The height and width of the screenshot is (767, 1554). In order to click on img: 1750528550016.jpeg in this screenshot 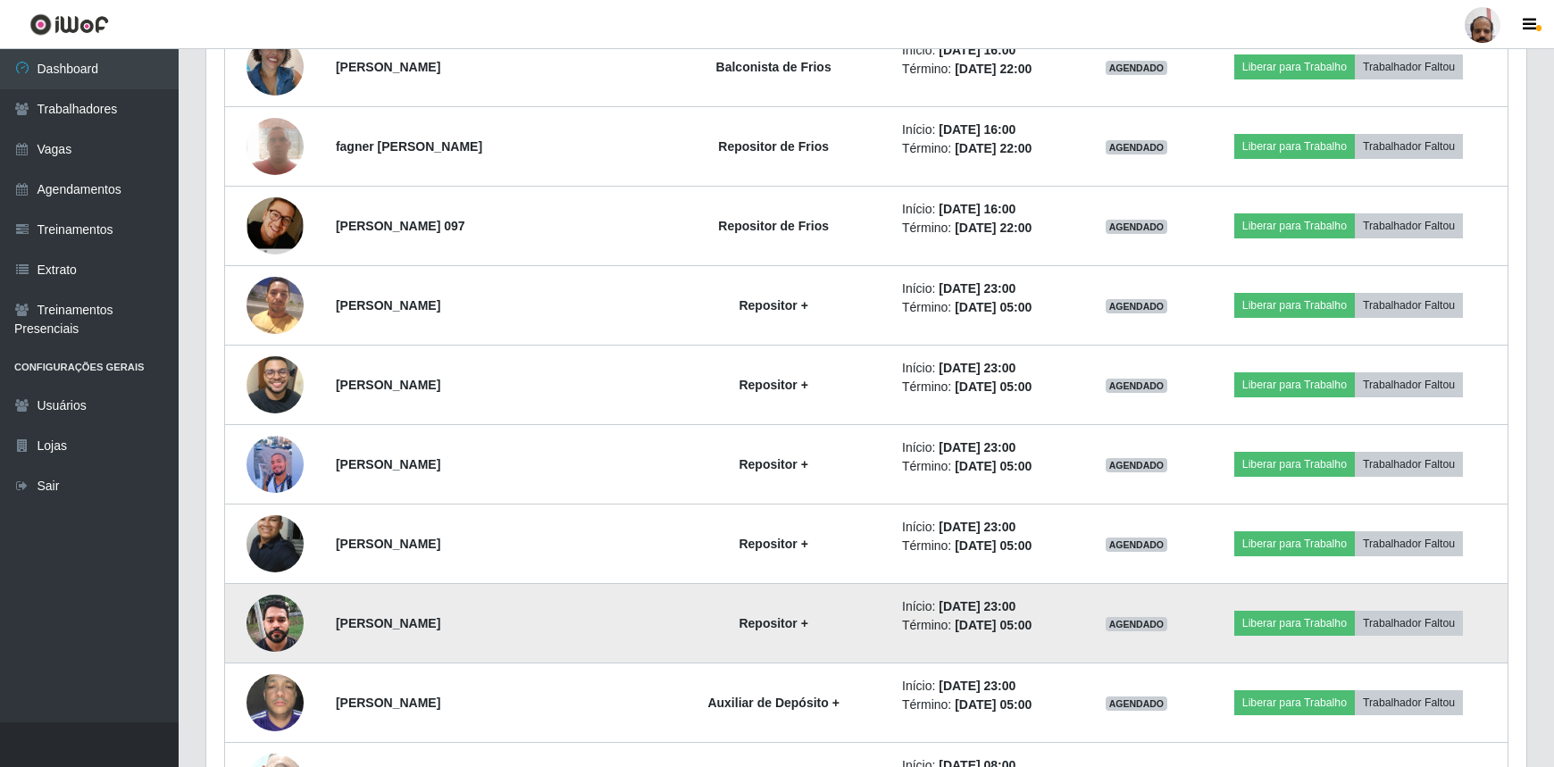, I will do `click(275, 66)`.